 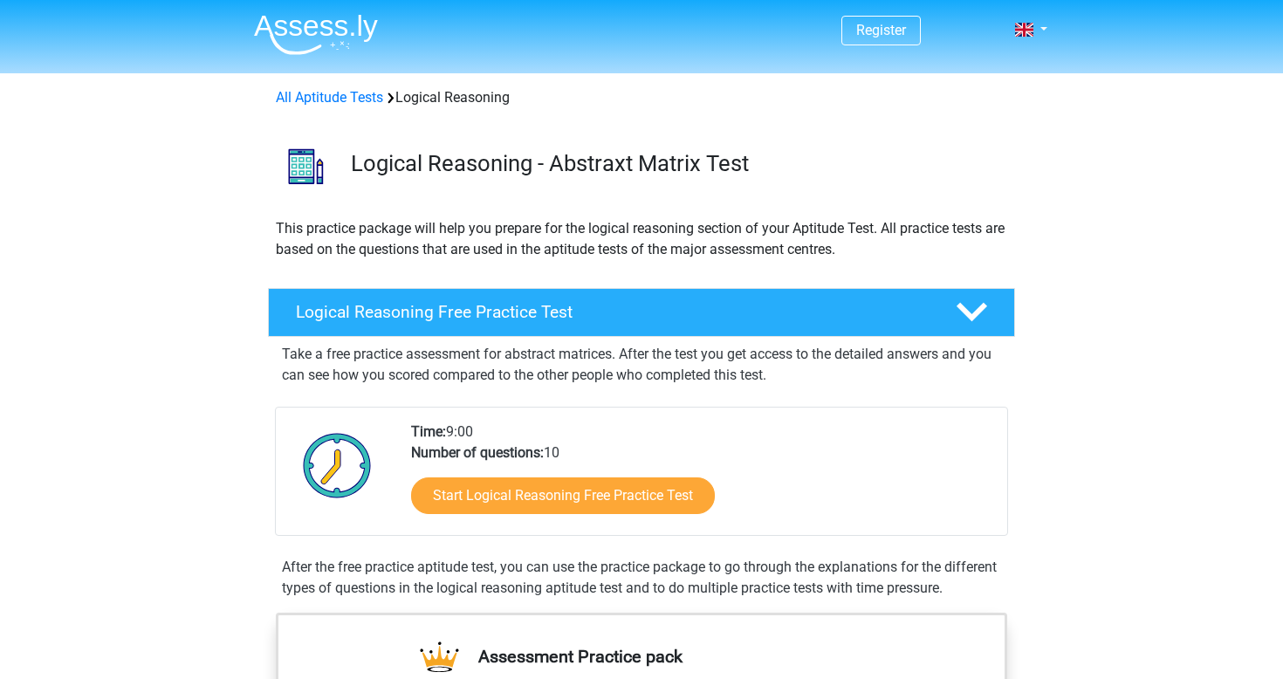 What do you see at coordinates (702, 478) in the screenshot?
I see `div: 9:00 10` at bounding box center [702, 478].